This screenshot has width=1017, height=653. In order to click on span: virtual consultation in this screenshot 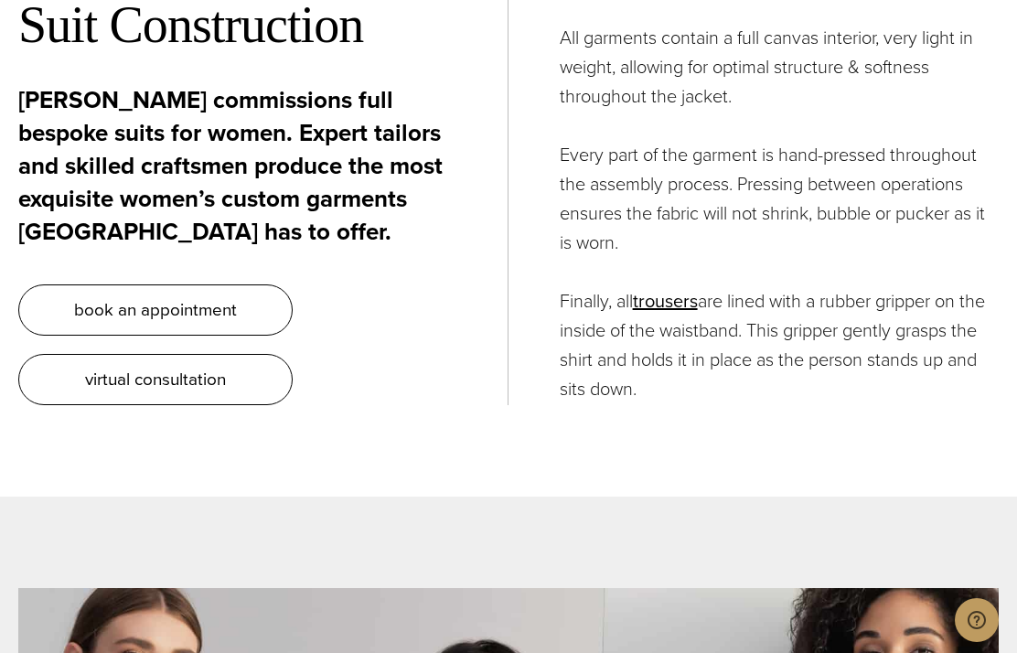, I will do `click(155, 378)`.